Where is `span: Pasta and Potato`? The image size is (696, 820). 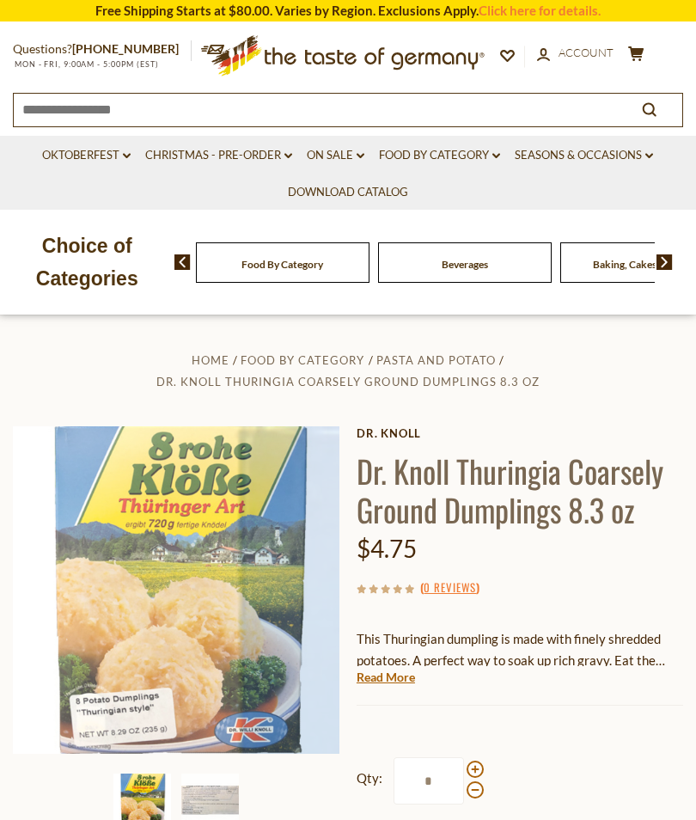
span: Pasta and Potato is located at coordinates (436, 360).